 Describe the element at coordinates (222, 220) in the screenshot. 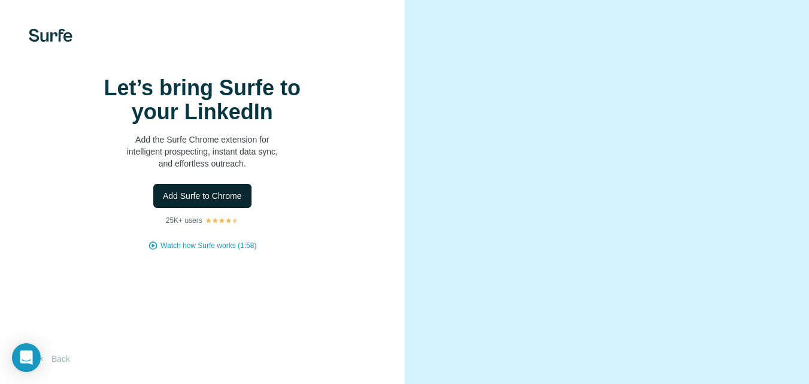

I see `img: Rating Stars` at that location.